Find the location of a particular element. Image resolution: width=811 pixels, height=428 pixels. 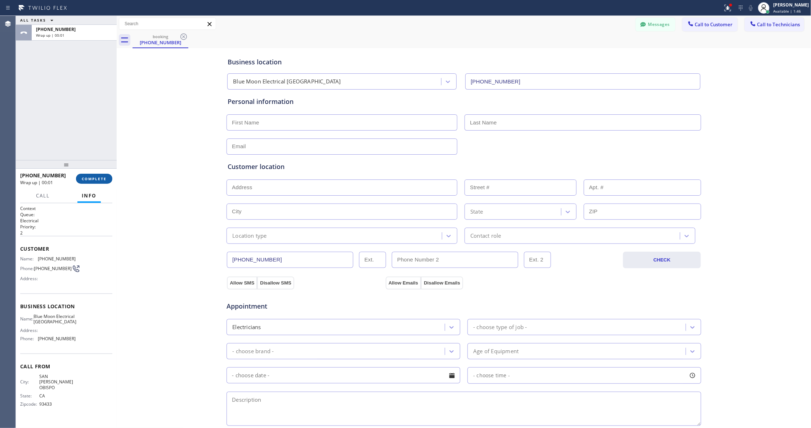

span: 93433 is located at coordinates (57, 404).